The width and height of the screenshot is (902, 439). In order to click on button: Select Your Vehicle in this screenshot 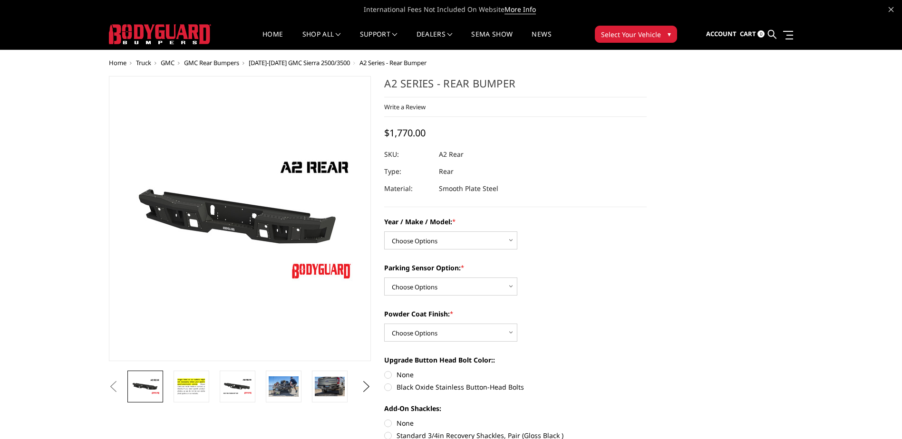, I will do `click(636, 34)`.